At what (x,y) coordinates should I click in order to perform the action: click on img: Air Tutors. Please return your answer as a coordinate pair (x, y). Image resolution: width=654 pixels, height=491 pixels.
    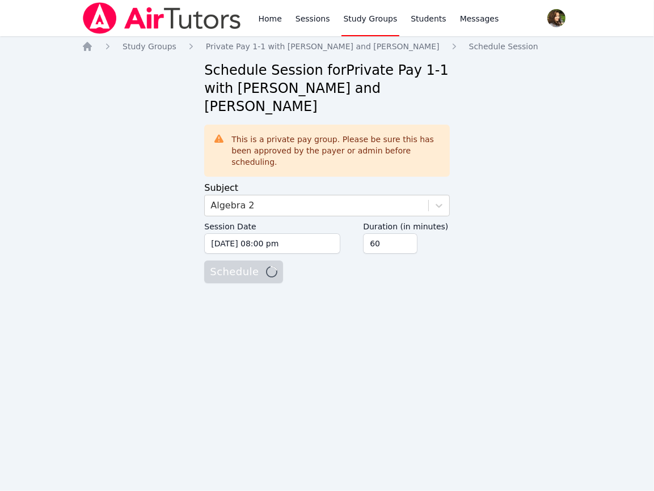
    Looking at the image, I should click on (162, 18).